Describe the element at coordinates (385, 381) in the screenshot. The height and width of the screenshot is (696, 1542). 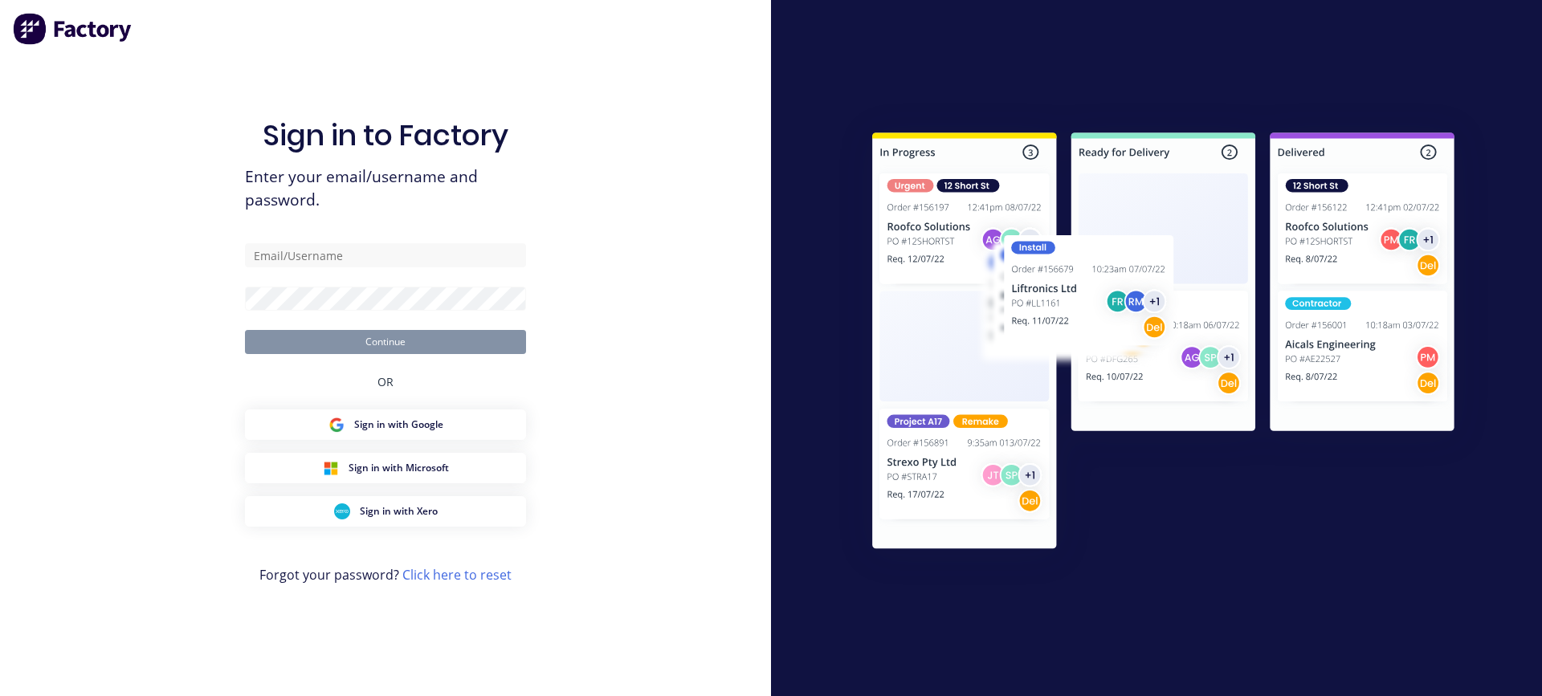
I see `div: OR` at that location.